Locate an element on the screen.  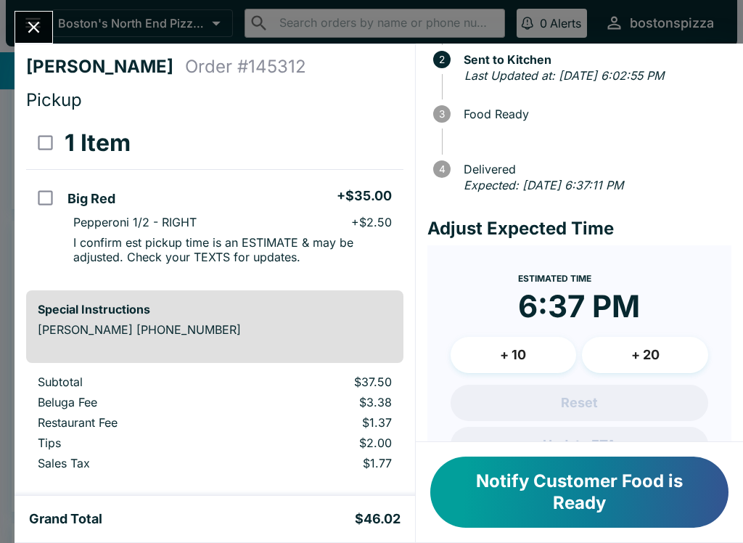
p: + $2.50 is located at coordinates (372, 222).